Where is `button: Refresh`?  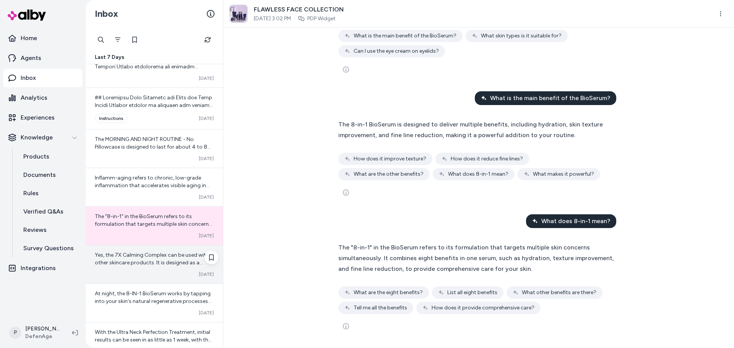
button: Refresh is located at coordinates (208, 40).